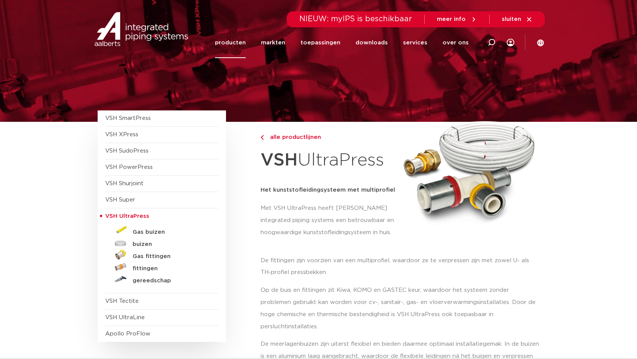 The image size is (637, 359). What do you see at coordinates (127, 151) in the screenshot?
I see `a: VSH SudoPress` at bounding box center [127, 151].